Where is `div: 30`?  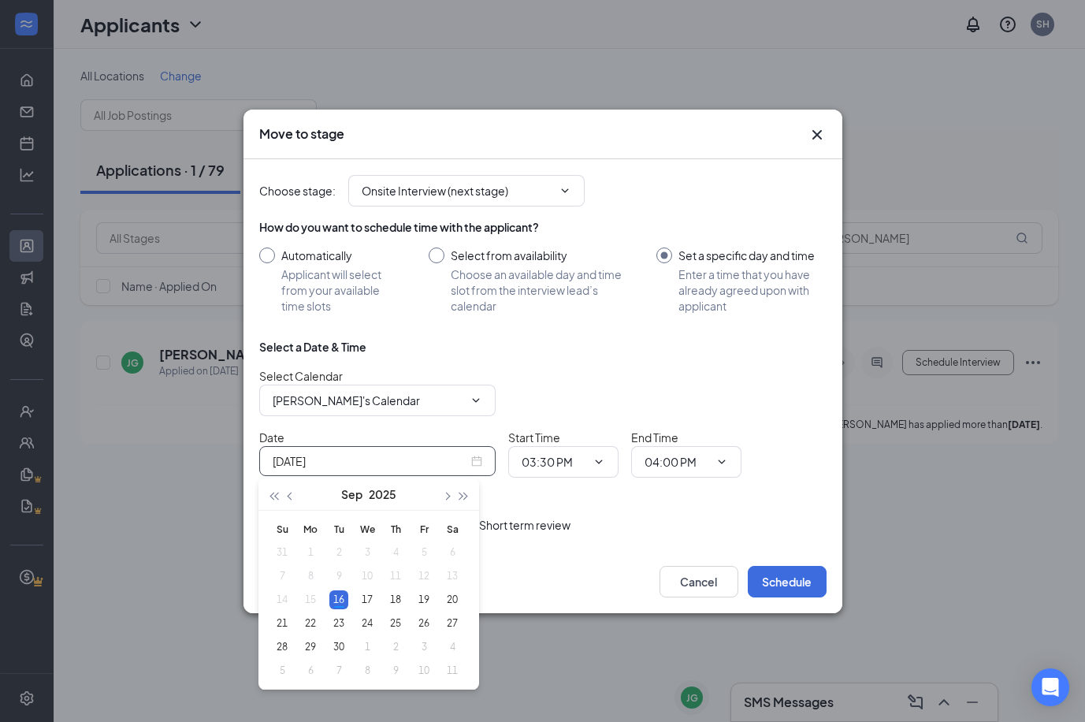 div: 30 is located at coordinates (339, 647).